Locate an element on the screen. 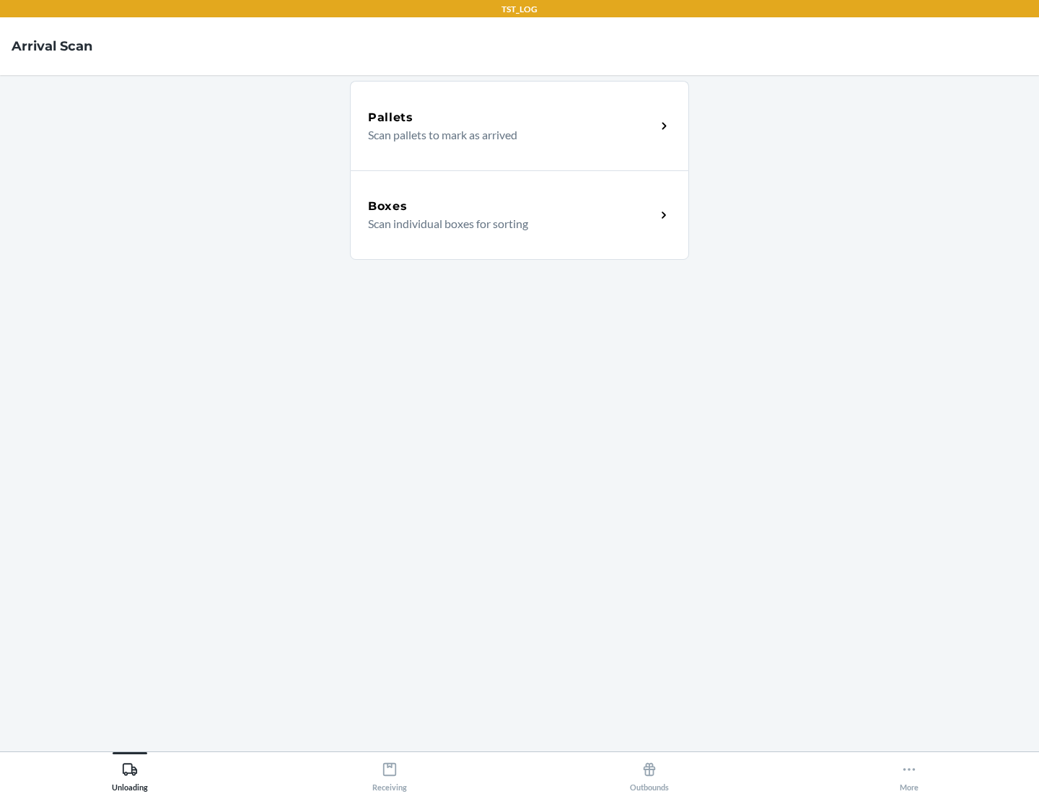  div: Outbounds is located at coordinates (649, 773).